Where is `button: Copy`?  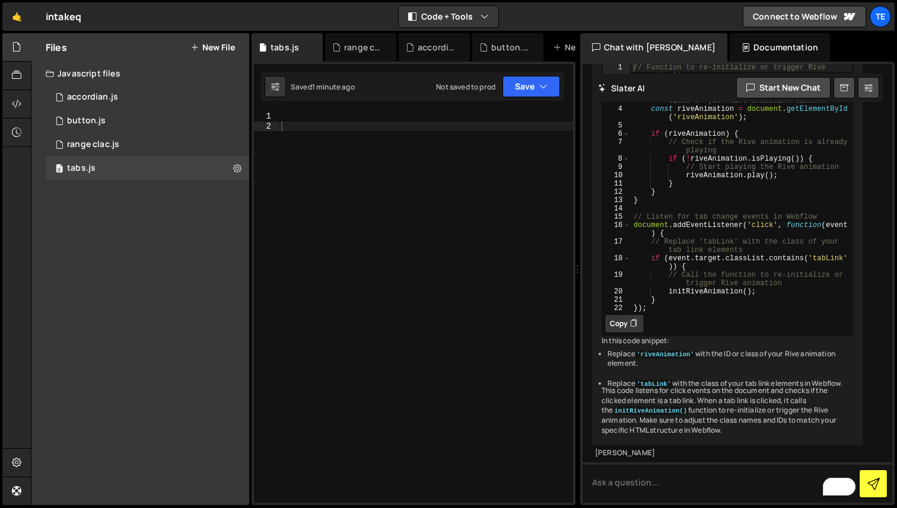 button: Copy is located at coordinates (624, 324).